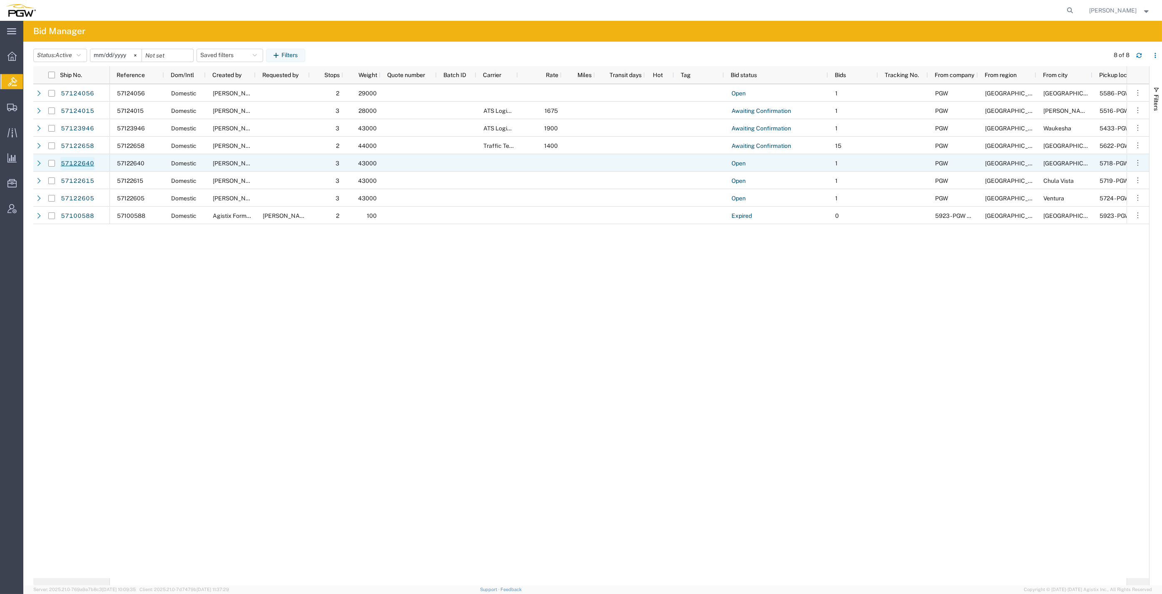 The image size is (1162, 594). Describe the element at coordinates (954, 75) in the screenshot. I see `span: From company` at that location.